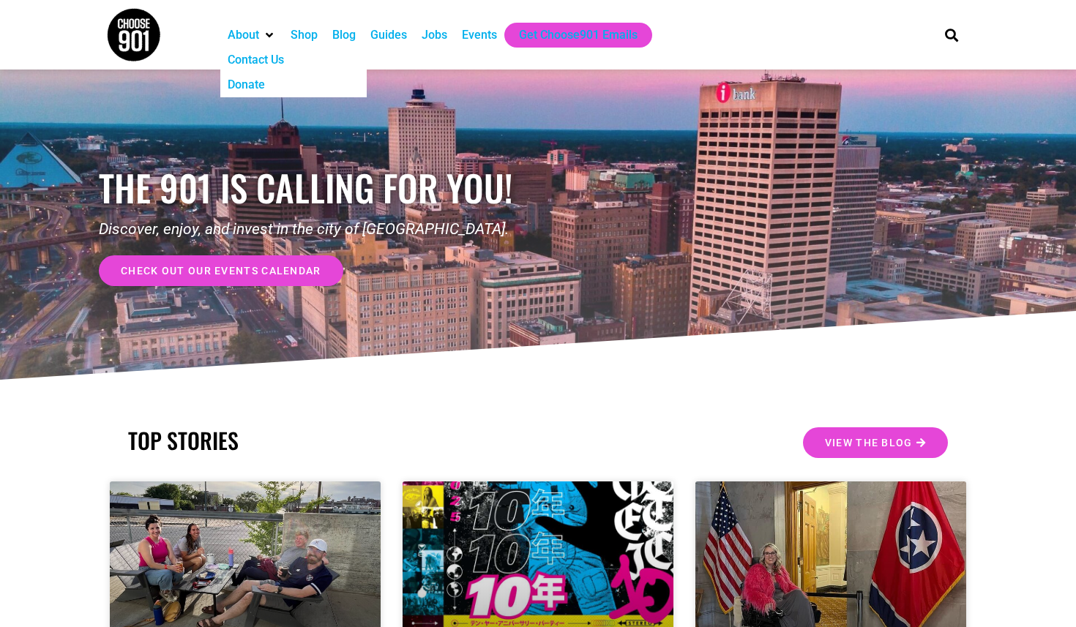 This screenshot has height=627, width=1076. Describe the element at coordinates (434, 35) in the screenshot. I see `a: Jobs` at that location.